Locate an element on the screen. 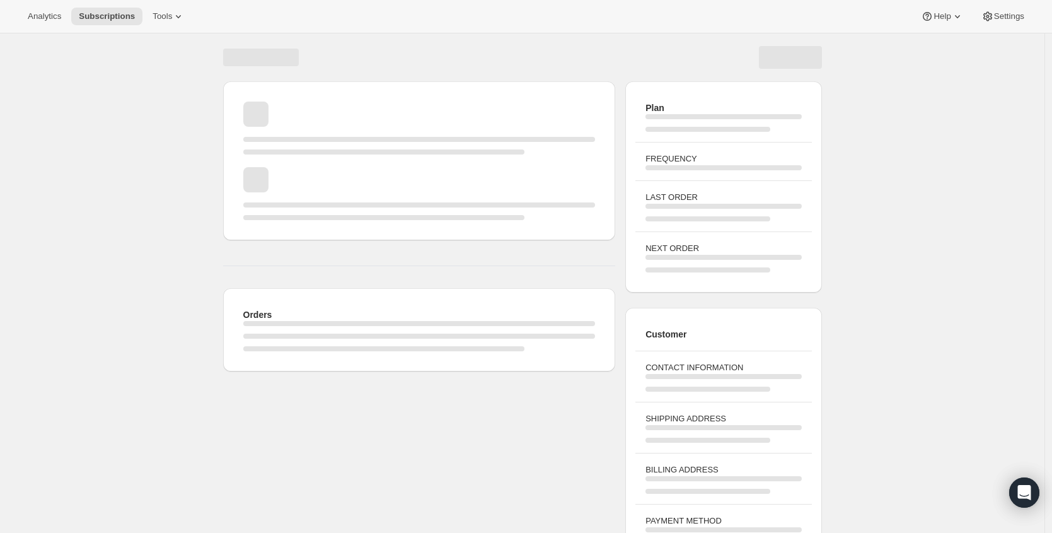 The width and height of the screenshot is (1052, 533). button: Help is located at coordinates (942, 16).